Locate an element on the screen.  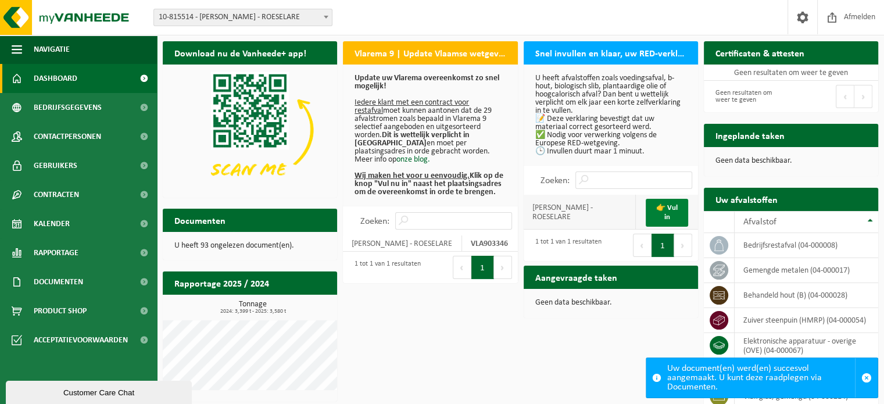
h2: Aangevraagde taken is located at coordinates (576, 277).